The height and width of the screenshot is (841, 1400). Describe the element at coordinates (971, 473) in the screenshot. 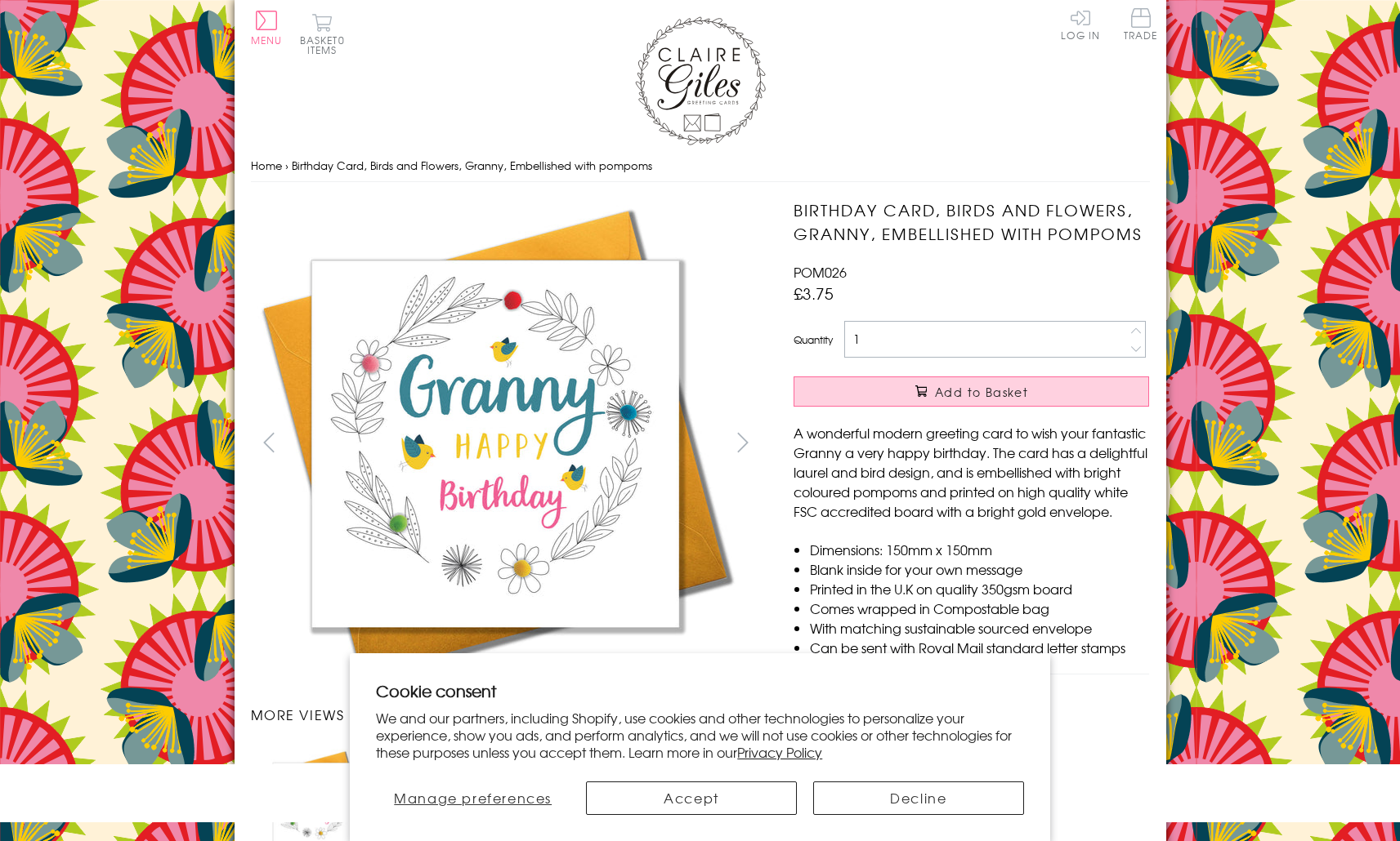

I see `p: A wonderful modern greeting card to wish your fantastic Granny a very happy birthday. The card ha...` at that location.